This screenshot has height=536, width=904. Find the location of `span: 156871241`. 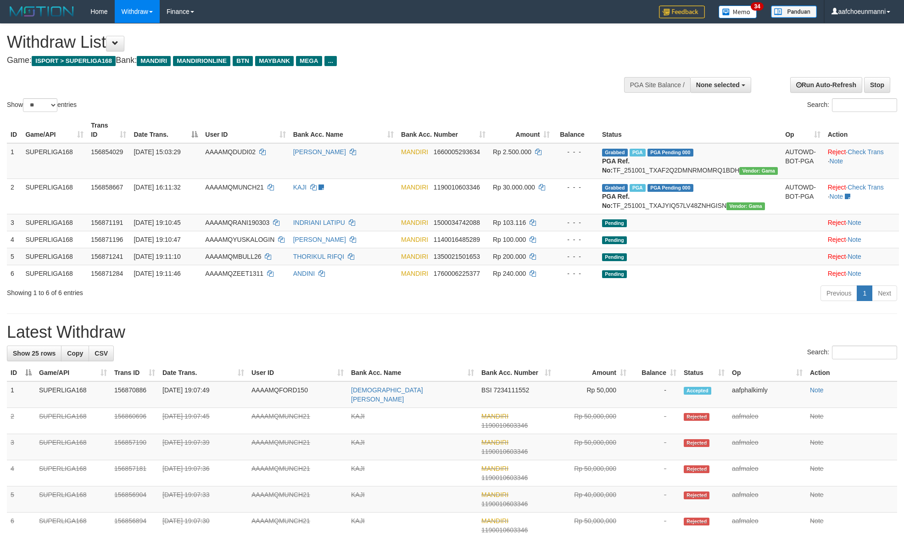

span: 156871241 is located at coordinates (107, 257).